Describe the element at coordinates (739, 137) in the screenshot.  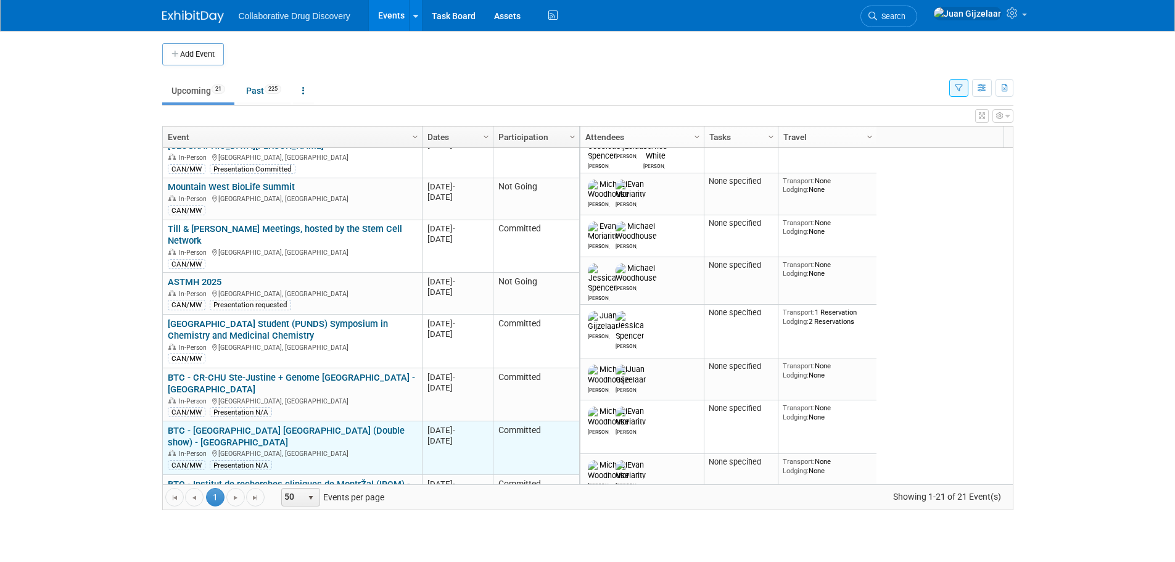
I see `a: Tasks` at that location.